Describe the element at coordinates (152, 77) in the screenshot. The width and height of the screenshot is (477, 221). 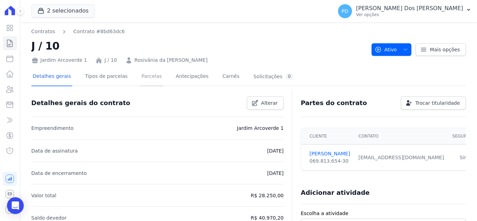
I see `a: Parcelas` at that location.